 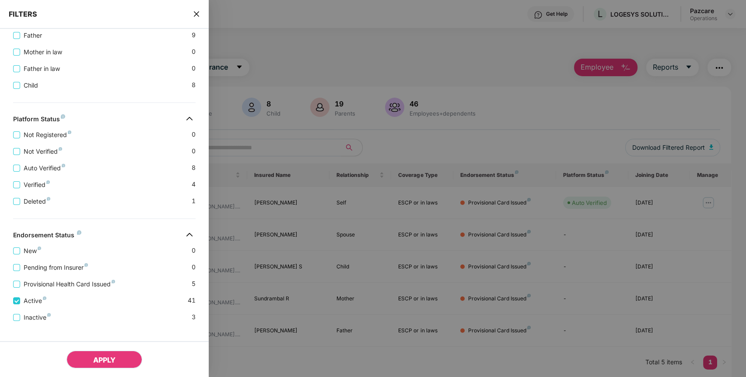 What do you see at coordinates (104, 359) in the screenshot?
I see `button: APPLY` at bounding box center [104, 359].